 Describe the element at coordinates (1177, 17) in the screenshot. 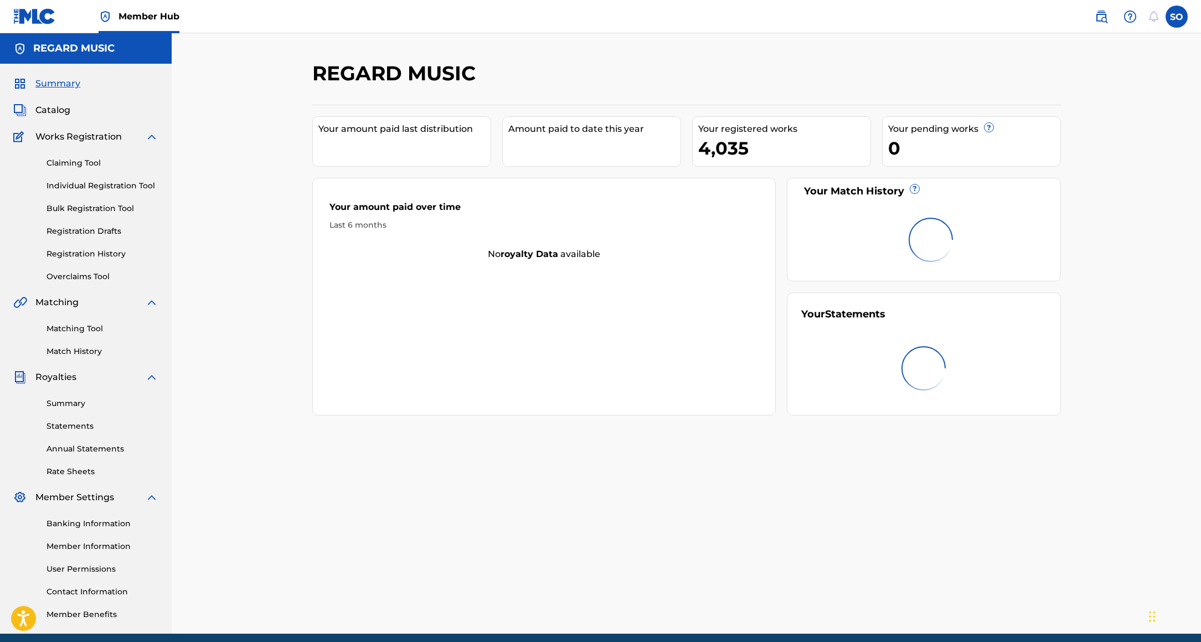

I see `div: User Menu` at that location.